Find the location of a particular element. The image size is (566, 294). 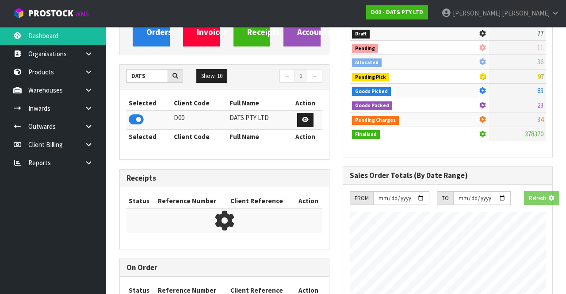

span: Pending is located at coordinates (365, 49).